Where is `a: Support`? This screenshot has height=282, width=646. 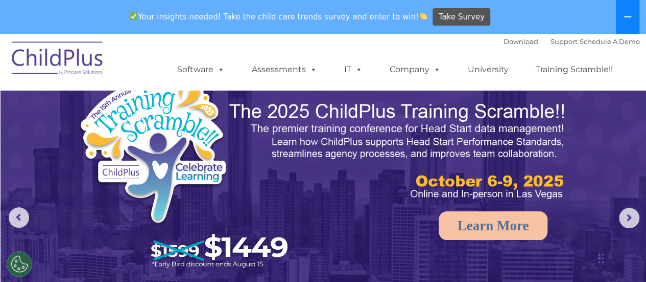
a: Support is located at coordinates (564, 41).